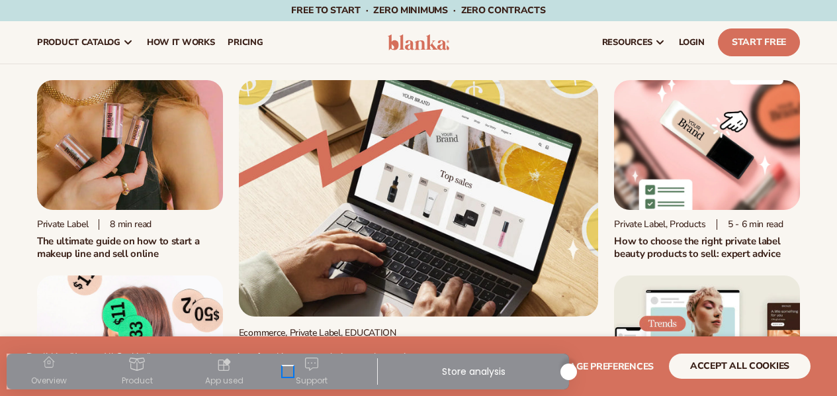  Describe the element at coordinates (759, 42) in the screenshot. I see `a: Start Free` at that location.